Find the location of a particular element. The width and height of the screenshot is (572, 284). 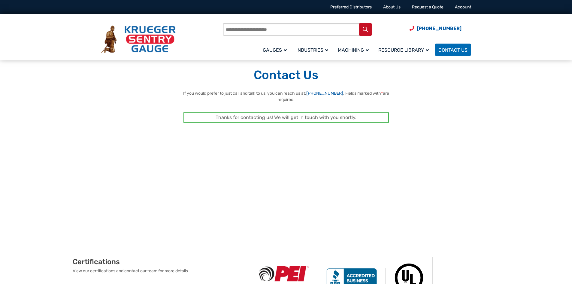

a: Industries is located at coordinates (314, 50).